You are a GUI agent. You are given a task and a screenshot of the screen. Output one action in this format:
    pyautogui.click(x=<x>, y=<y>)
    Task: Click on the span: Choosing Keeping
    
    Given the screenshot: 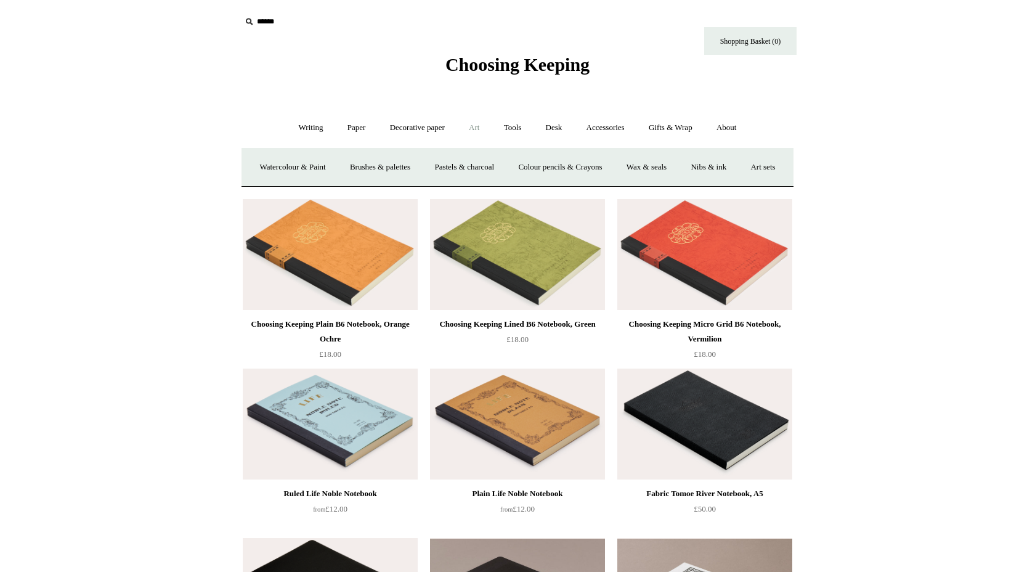 What is the action you would take?
    pyautogui.click(x=517, y=64)
    